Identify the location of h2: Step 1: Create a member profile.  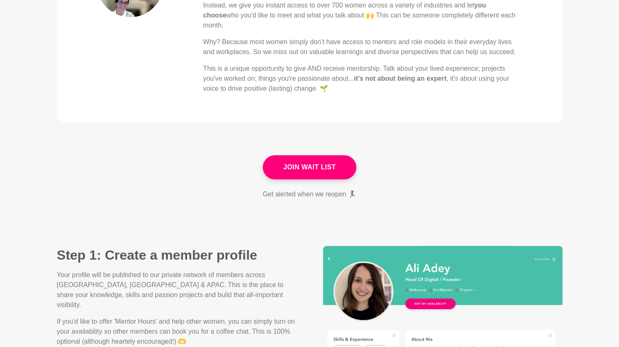
(177, 255).